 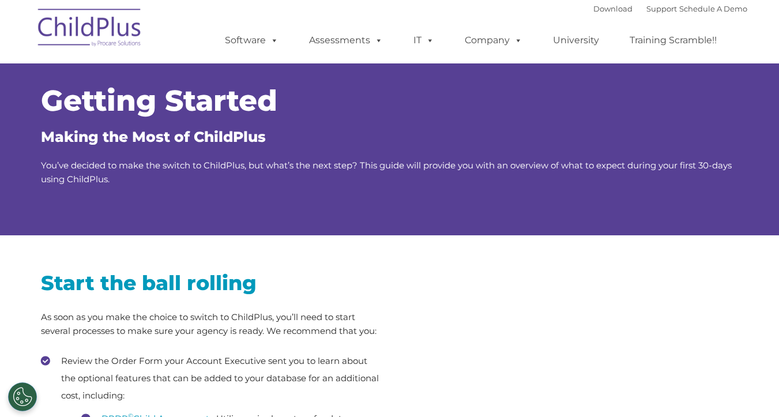 I want to click on a: University, so click(x=576, y=40).